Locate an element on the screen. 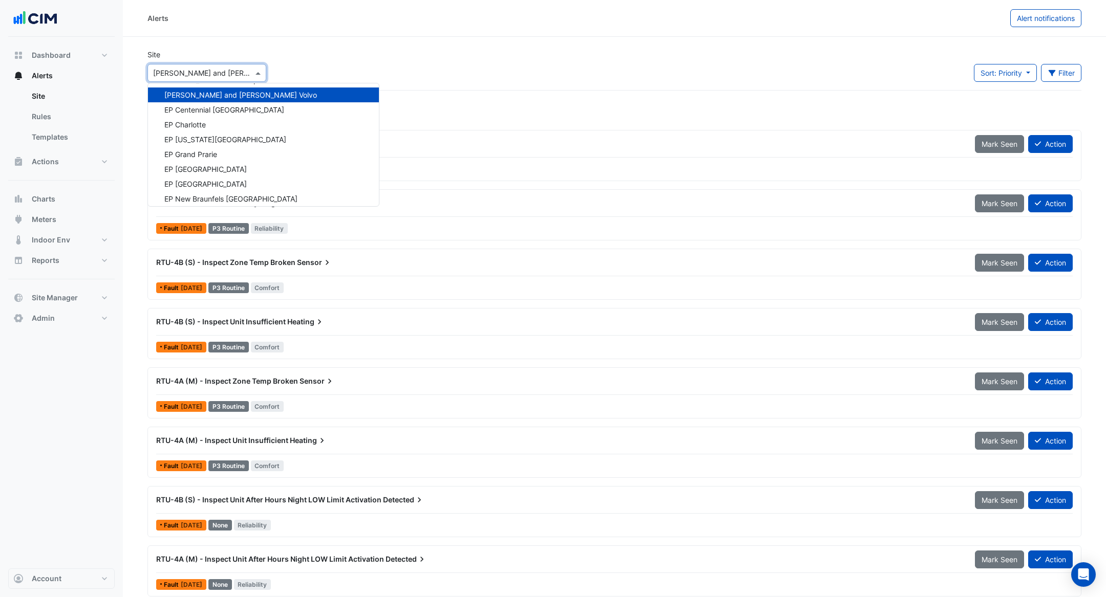 The image size is (1106, 597). button: Charts is located at coordinates (61, 199).